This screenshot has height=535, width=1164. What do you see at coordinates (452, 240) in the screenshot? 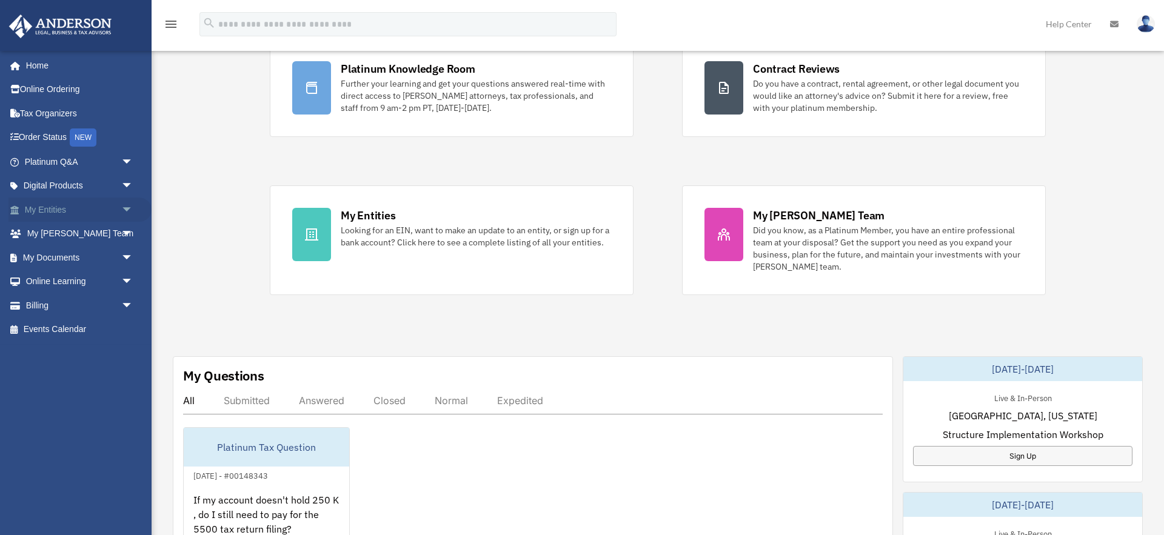
I see `a: My Entities Looking for an EIN, want to make an update to an entity, or sign up for a bank accoun...` at bounding box center [452, 240].